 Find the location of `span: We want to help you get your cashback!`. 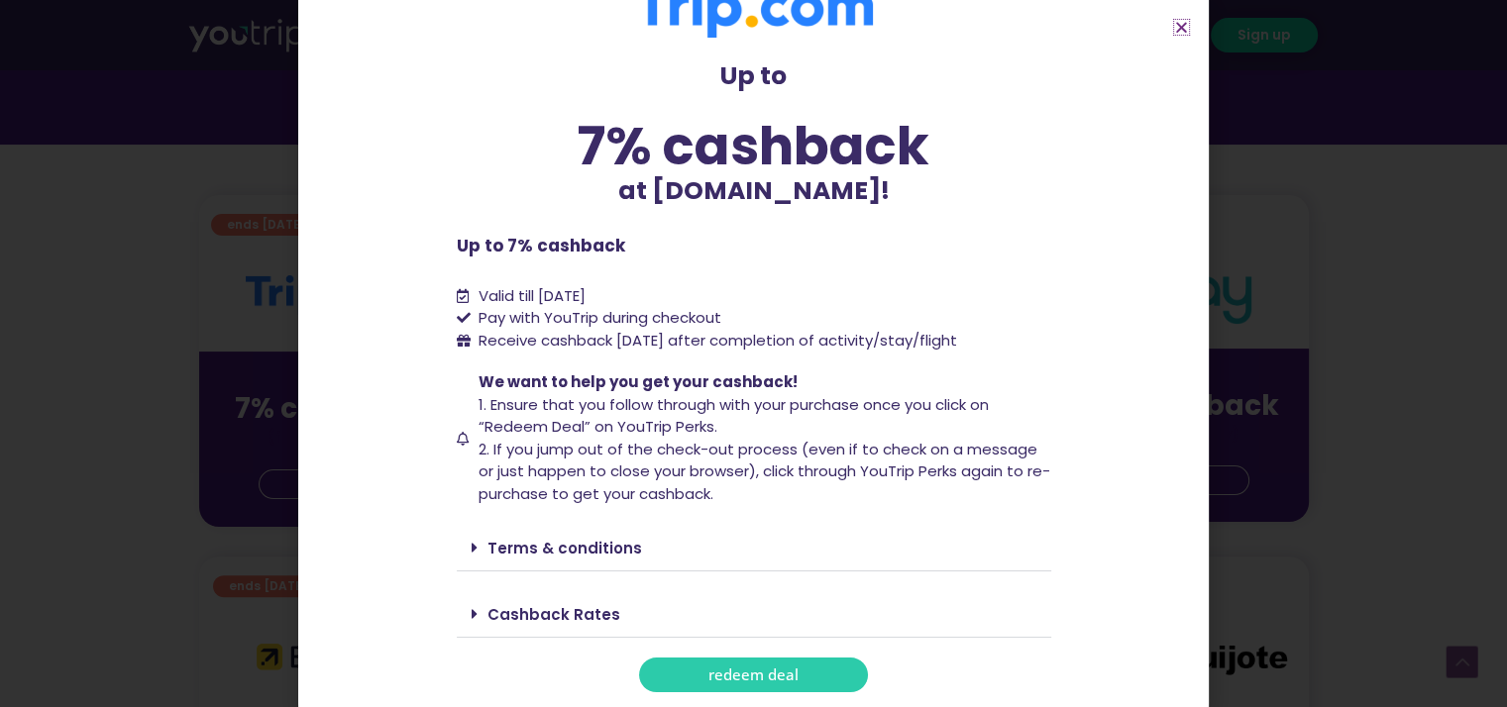

span: We want to help you get your cashback! is located at coordinates (638, 381).